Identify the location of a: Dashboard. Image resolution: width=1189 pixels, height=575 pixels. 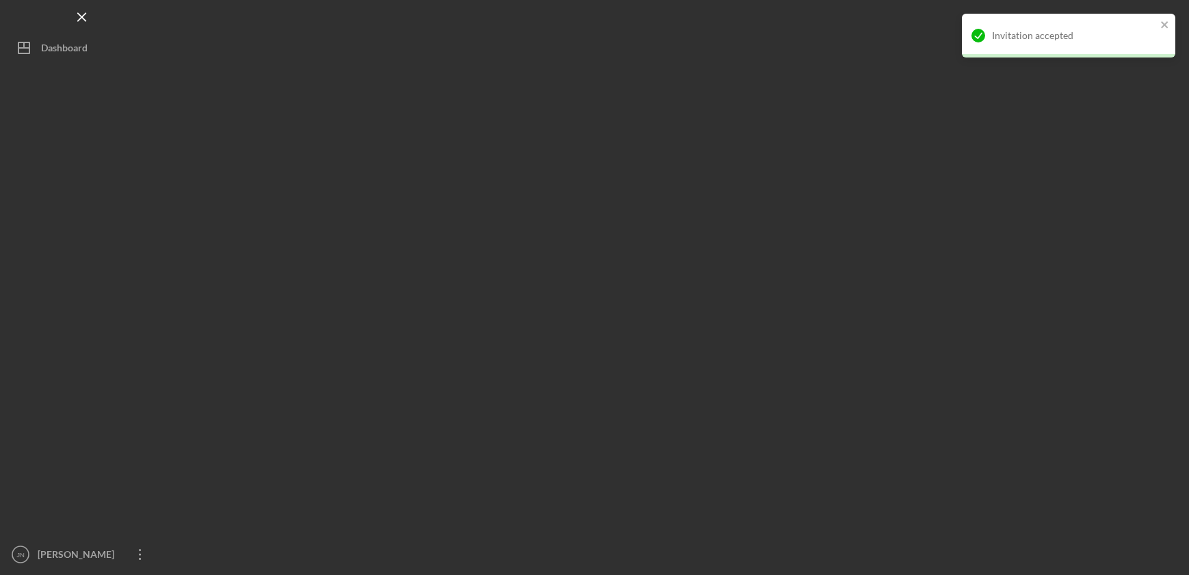
(82, 48).